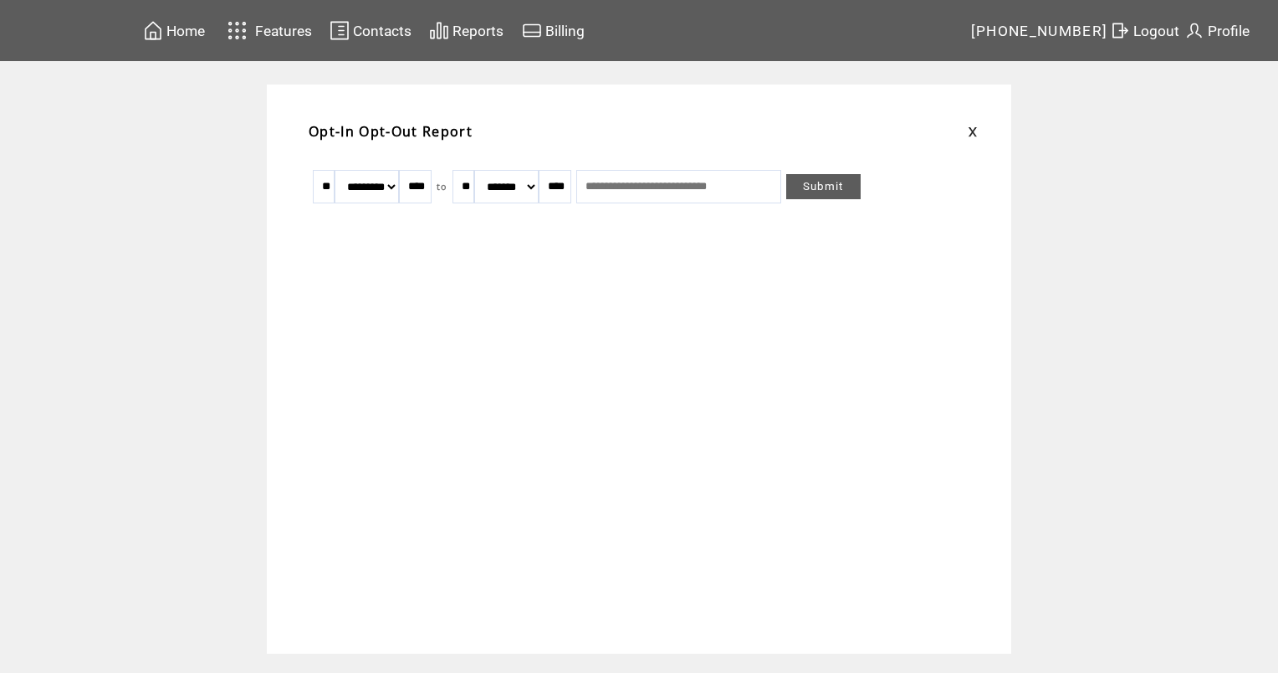 The width and height of the screenshot is (1278, 673). Describe the element at coordinates (340, 30) in the screenshot. I see `img: contacts.svg` at that location.